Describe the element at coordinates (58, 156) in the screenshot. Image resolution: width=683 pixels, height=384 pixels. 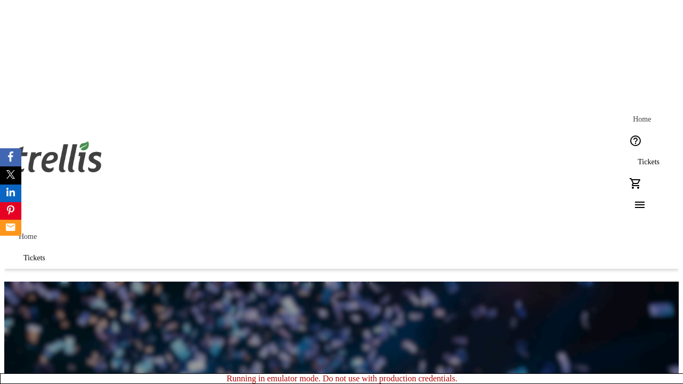
I see `img: Orient E2E Organization 1aIgMQFKAX's Logo` at that location.